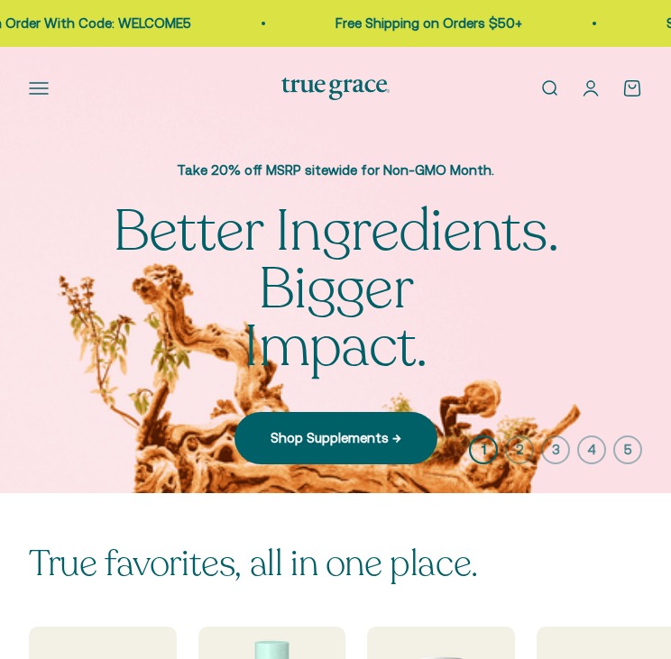 The image size is (671, 659). I want to click on button: 5, so click(627, 450).